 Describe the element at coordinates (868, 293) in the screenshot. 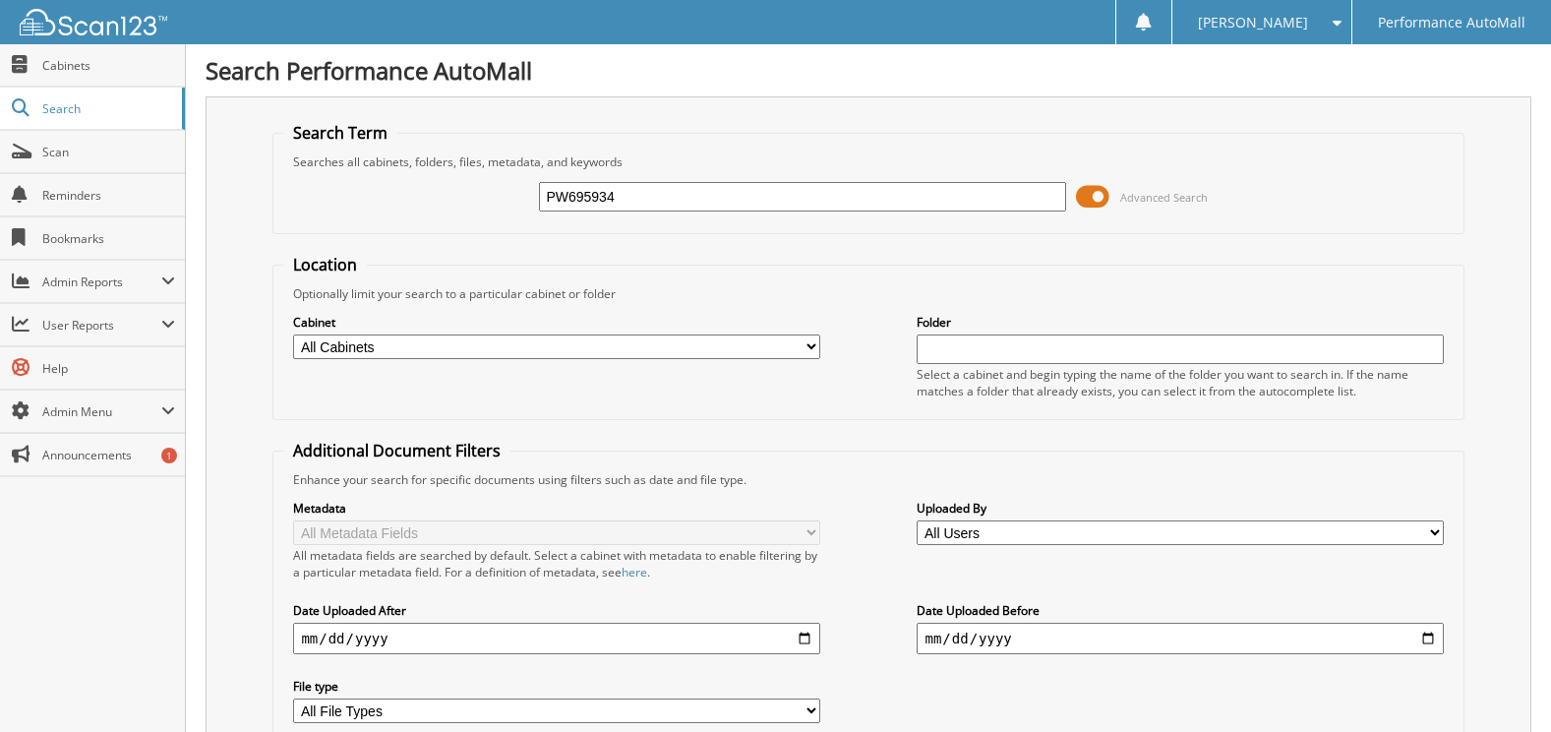

I see `div: Optionally limit your search to a particular cabinet or folder` at that location.